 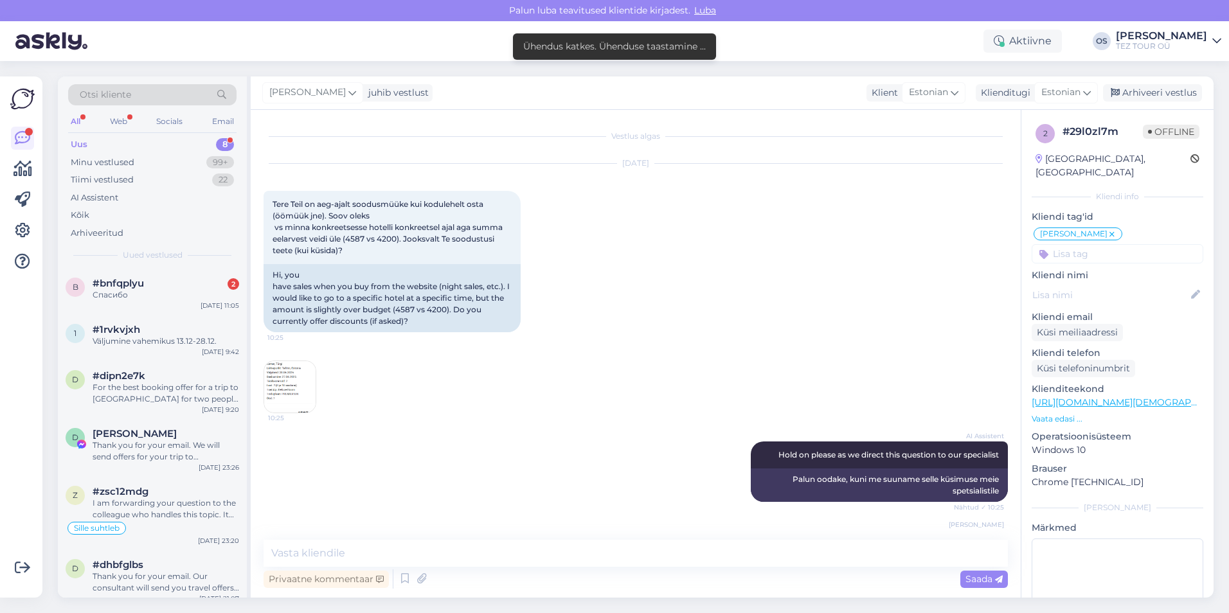 What do you see at coordinates (79, 145) in the screenshot?
I see `div: Uus` at bounding box center [79, 145].